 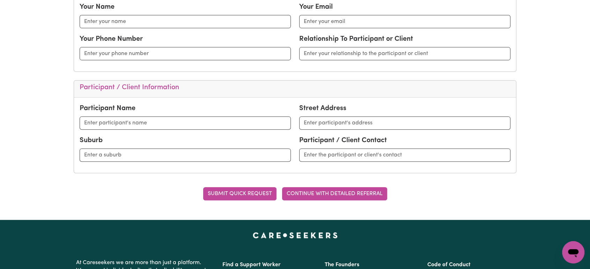 I want to click on input: Enter the participant or client's contact, so click(x=404, y=155).